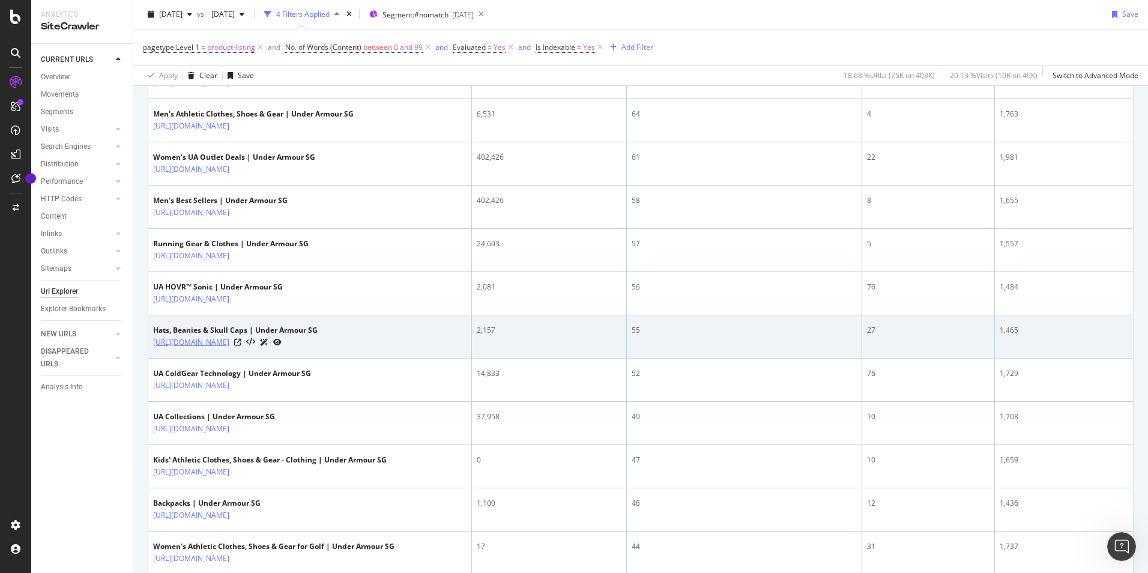 The height and width of the screenshot is (573, 1148). Describe the element at coordinates (50, 129) in the screenshot. I see `div: Visits` at that location.